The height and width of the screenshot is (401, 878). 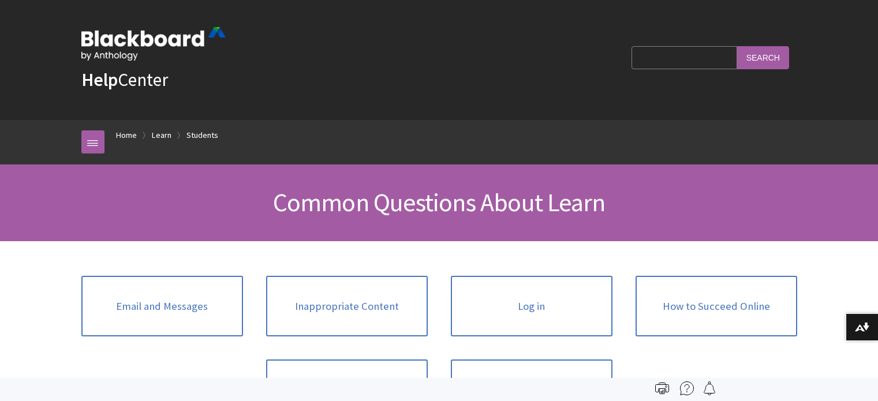 What do you see at coordinates (709, 388) in the screenshot?
I see `img: Follow this page` at bounding box center [709, 388].